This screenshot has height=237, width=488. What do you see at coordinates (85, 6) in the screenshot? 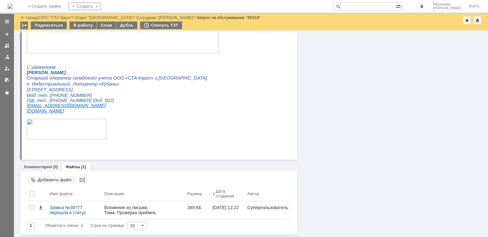
I see `div: Создать` at bounding box center [85, 6].